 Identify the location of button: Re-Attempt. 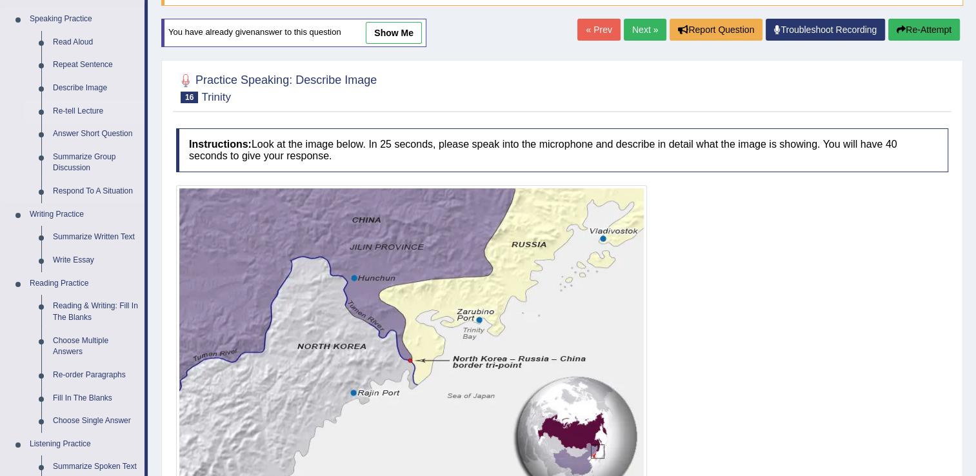
(923, 30).